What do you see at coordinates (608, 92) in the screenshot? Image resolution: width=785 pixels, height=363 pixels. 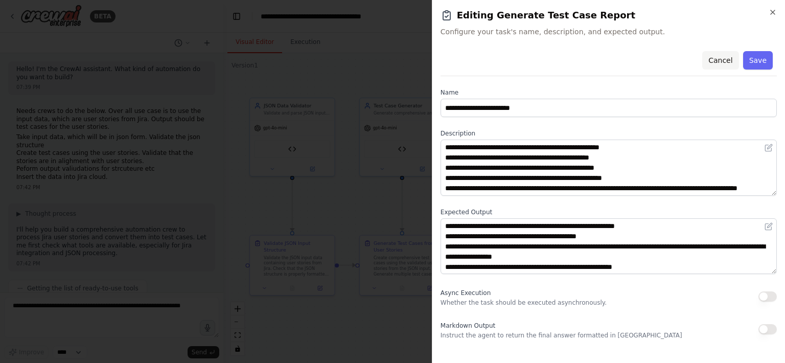 I see `label: Name` at bounding box center [608, 92].